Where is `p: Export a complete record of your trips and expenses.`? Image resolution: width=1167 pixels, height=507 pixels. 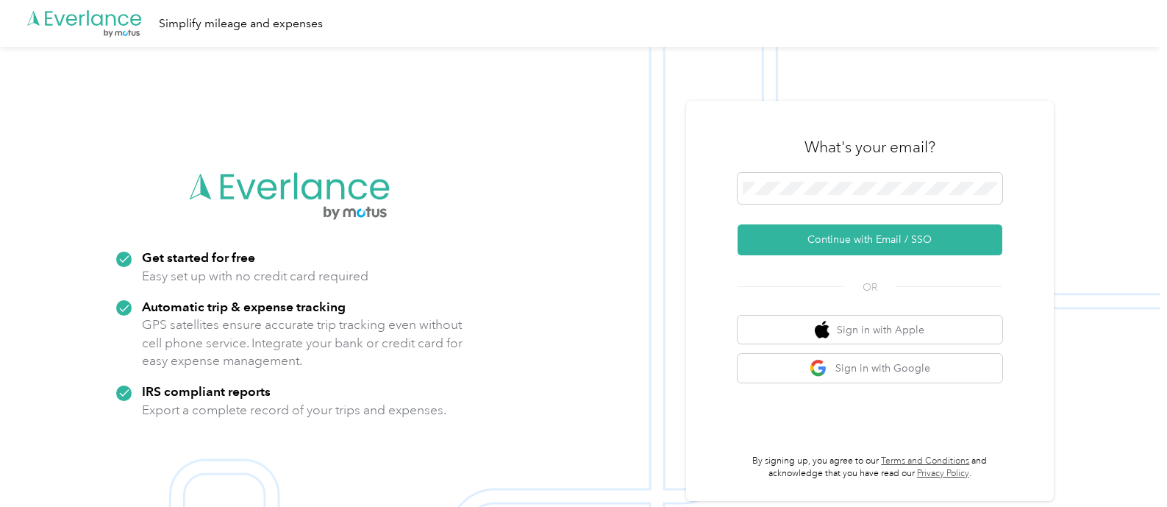 p: Export a complete record of your trips and expenses. is located at coordinates (294, 409).